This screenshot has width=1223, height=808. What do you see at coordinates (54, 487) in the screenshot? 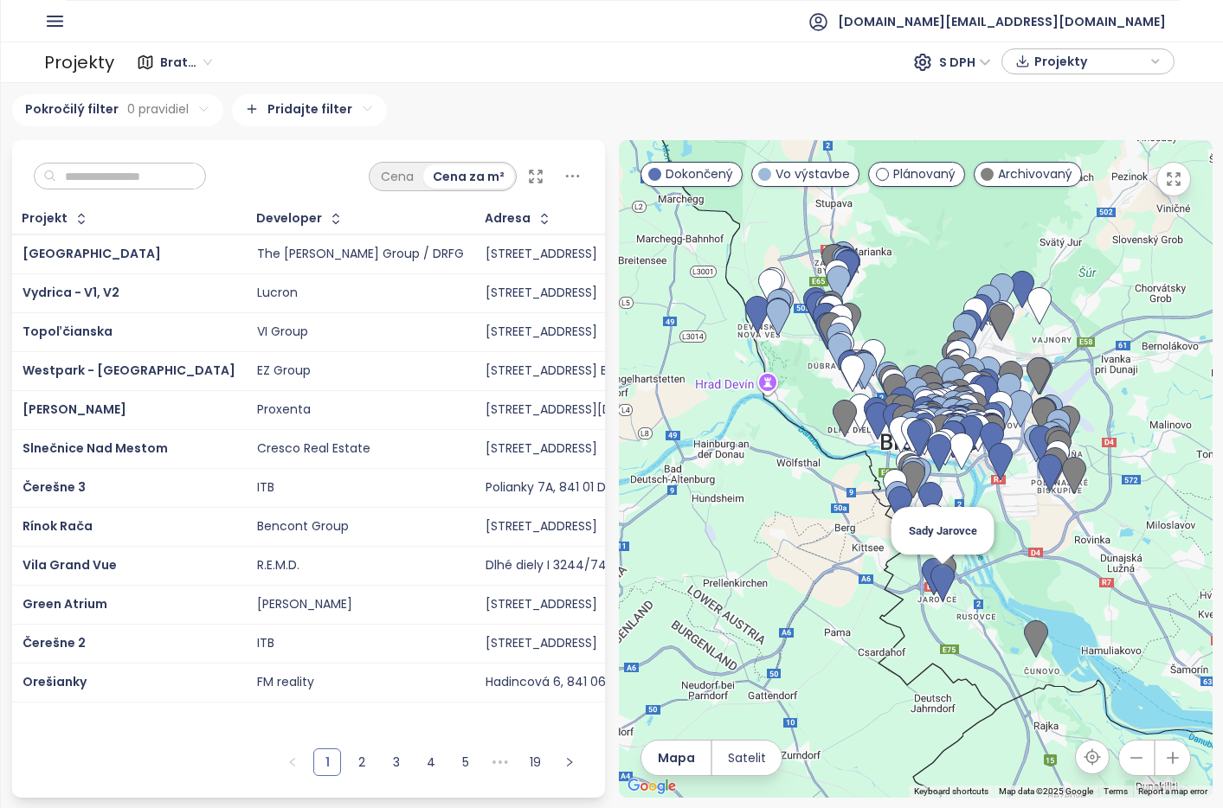
I see `a: Čerešne 3` at bounding box center [54, 487].